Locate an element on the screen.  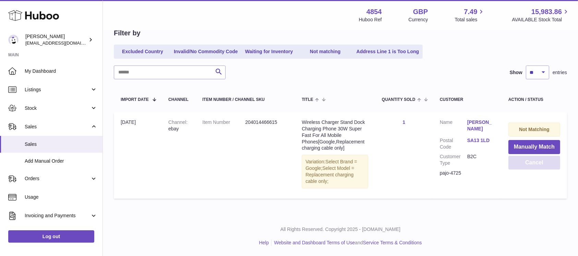
button: Cancel is located at coordinates (534, 163).